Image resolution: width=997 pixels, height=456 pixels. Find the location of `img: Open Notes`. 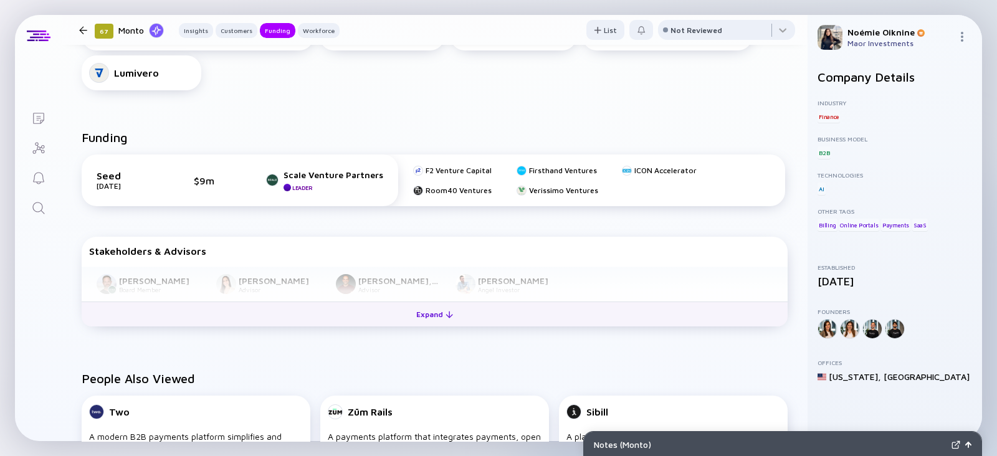

img: Open Notes is located at coordinates (968, 445).